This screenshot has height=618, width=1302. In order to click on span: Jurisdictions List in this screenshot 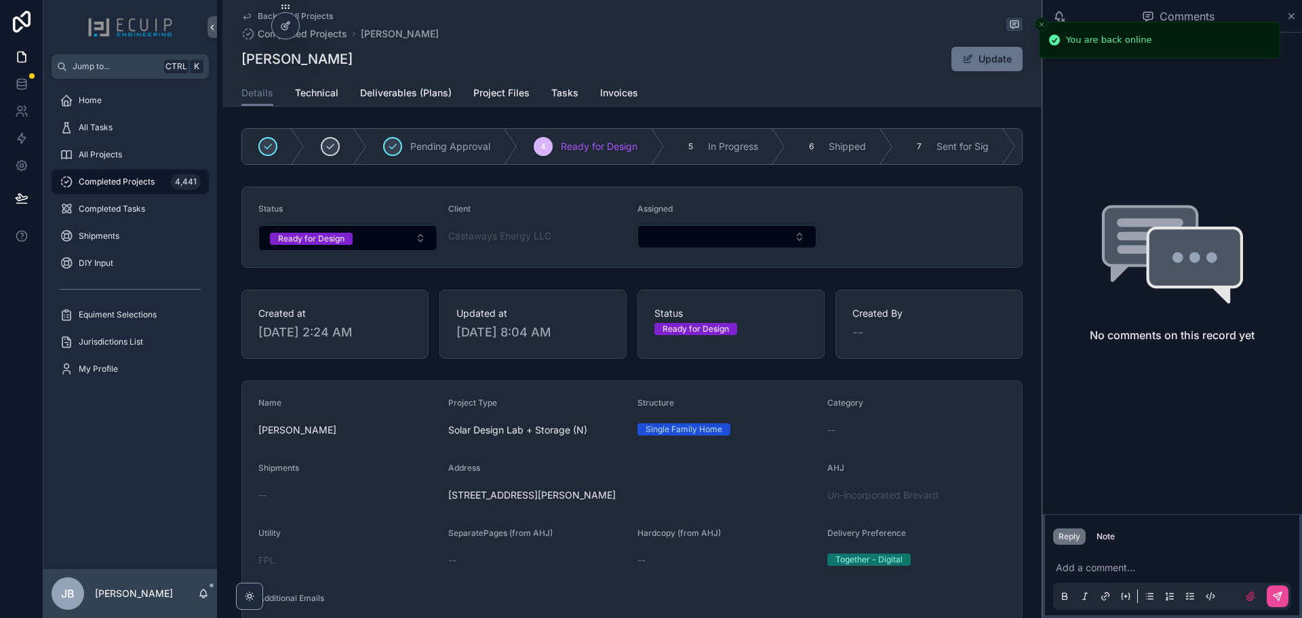, I will do `click(111, 342)`.